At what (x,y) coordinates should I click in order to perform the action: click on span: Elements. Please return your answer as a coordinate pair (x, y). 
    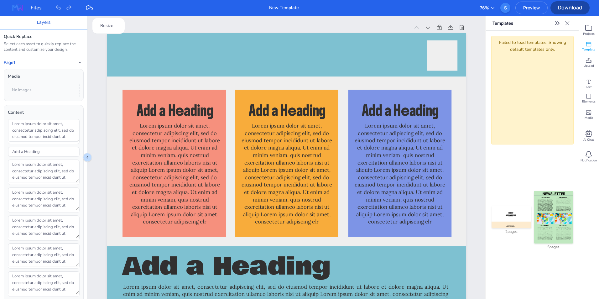
    Looking at the image, I should click on (588, 101).